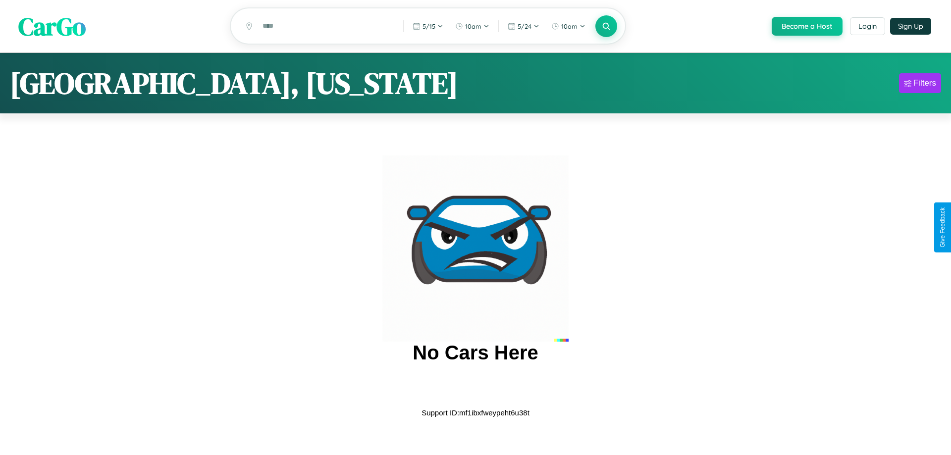 The height and width of the screenshot is (455, 951). Describe the element at coordinates (807, 26) in the screenshot. I see `button: Become a Host` at that location.